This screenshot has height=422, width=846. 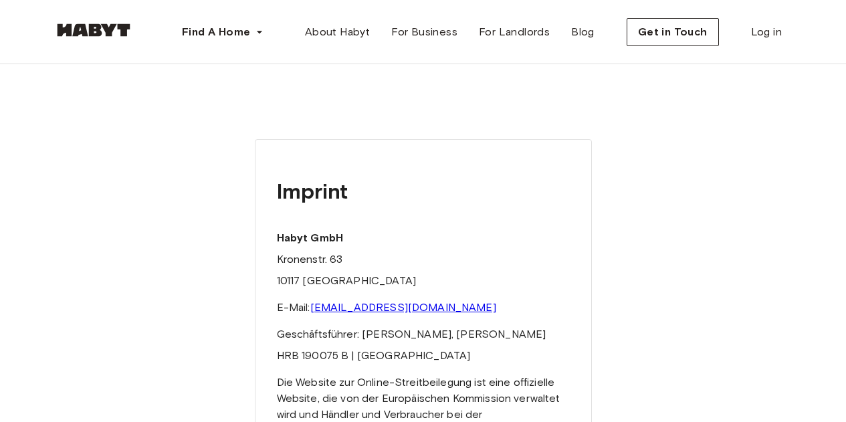 I want to click on a: For Landlords, so click(x=514, y=32).